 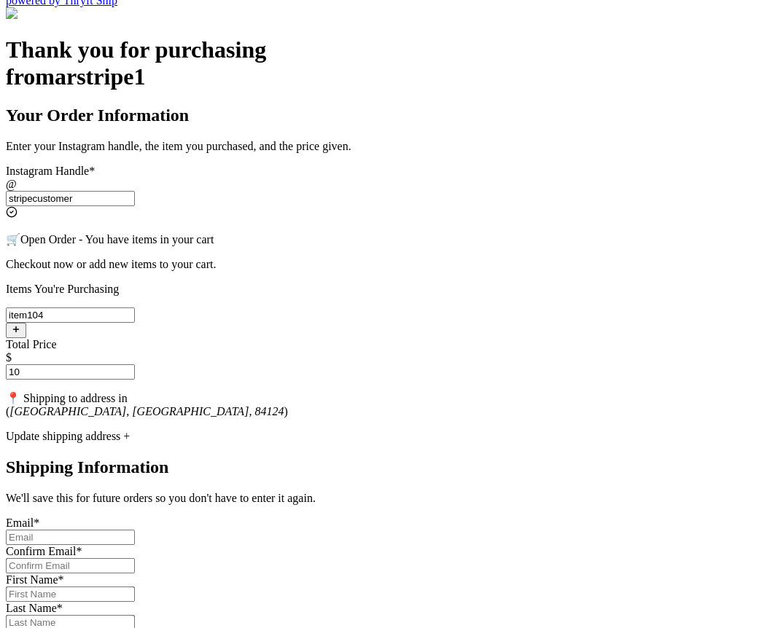 I want to click on label: Email, so click(x=23, y=523).